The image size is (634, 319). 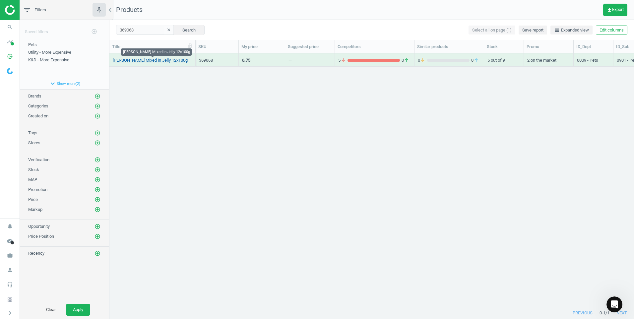 I want to click on span: Categories, so click(x=38, y=106).